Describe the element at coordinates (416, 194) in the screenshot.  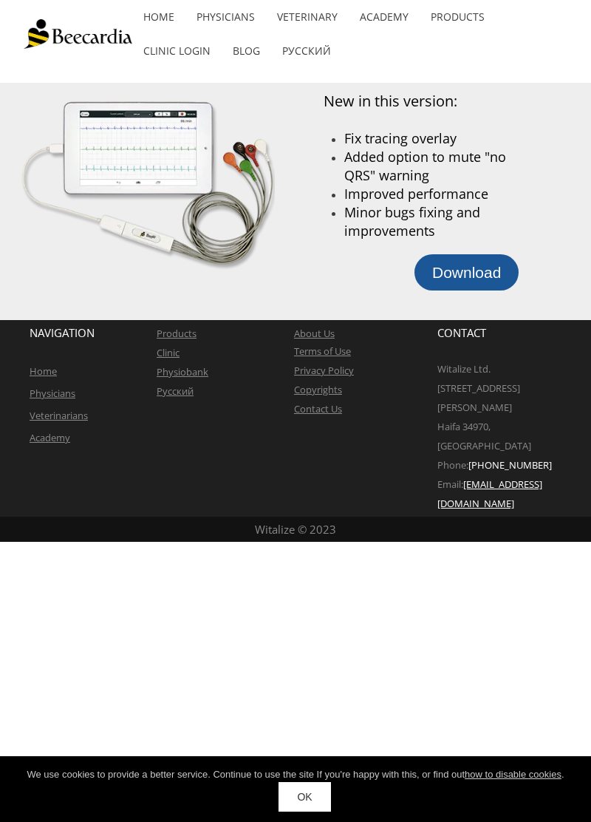
I see `span: Improved performance` at that location.